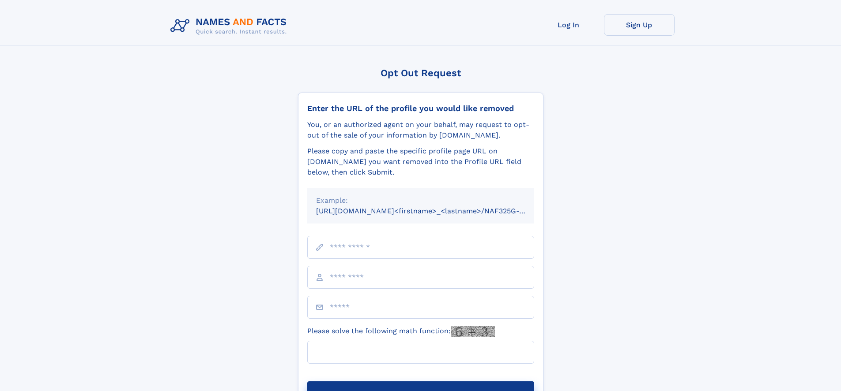 The height and width of the screenshot is (391, 841). Describe the element at coordinates (421, 201) in the screenshot. I see `div: Example:` at that location.